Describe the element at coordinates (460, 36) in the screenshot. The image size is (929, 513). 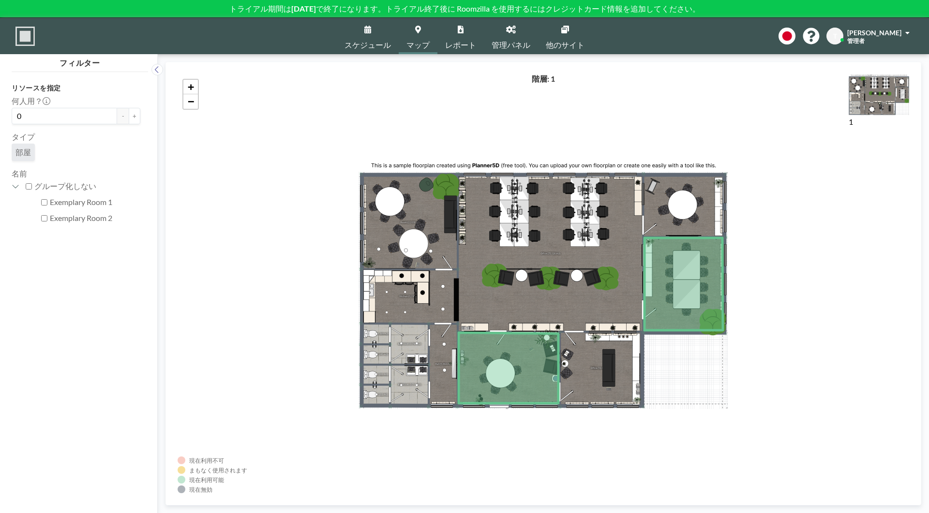
I see `a: レポート` at that location.